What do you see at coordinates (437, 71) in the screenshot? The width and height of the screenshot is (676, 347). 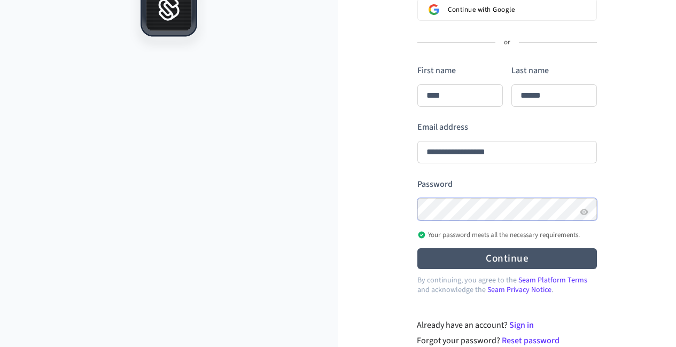 I see `label: First name` at bounding box center [437, 71].